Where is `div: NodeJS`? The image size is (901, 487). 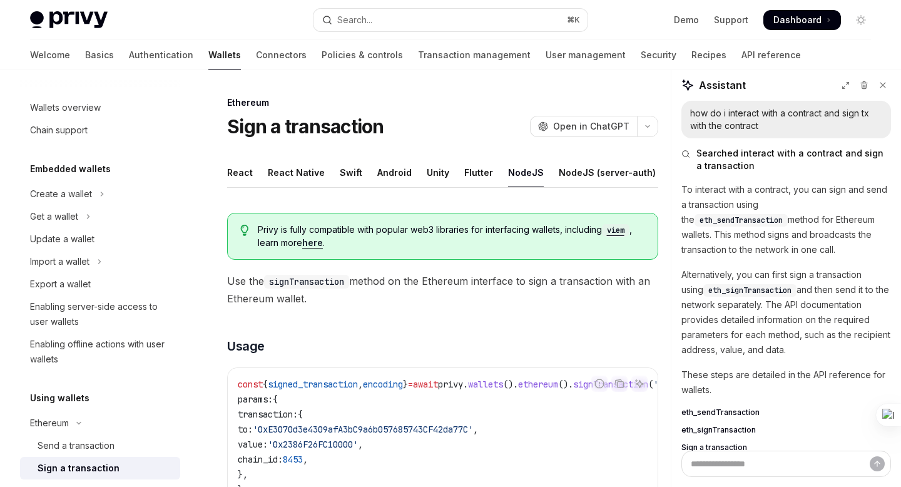 div: NodeJS is located at coordinates (526, 172).